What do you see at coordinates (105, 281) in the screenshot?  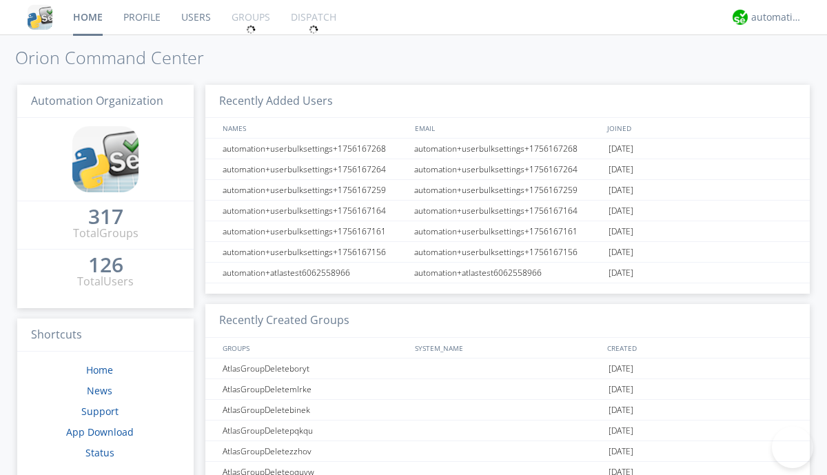 I see `div: Total Users` at bounding box center [105, 281].